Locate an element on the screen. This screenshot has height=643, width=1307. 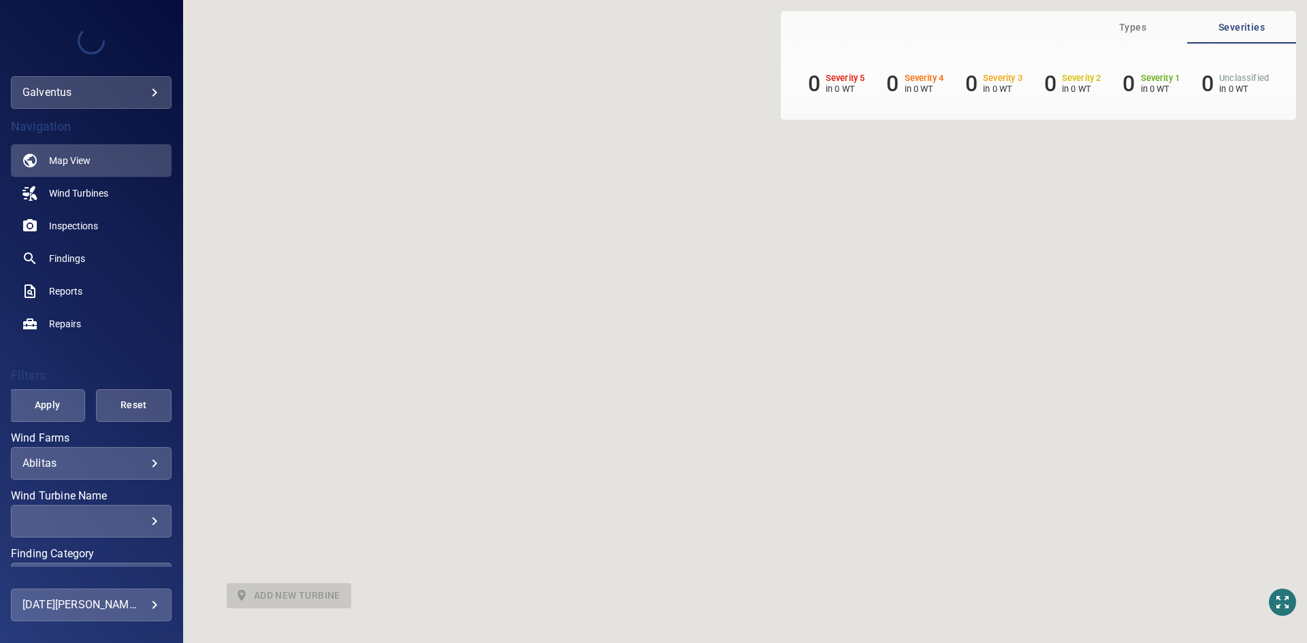
span: Findings is located at coordinates (67, 259).